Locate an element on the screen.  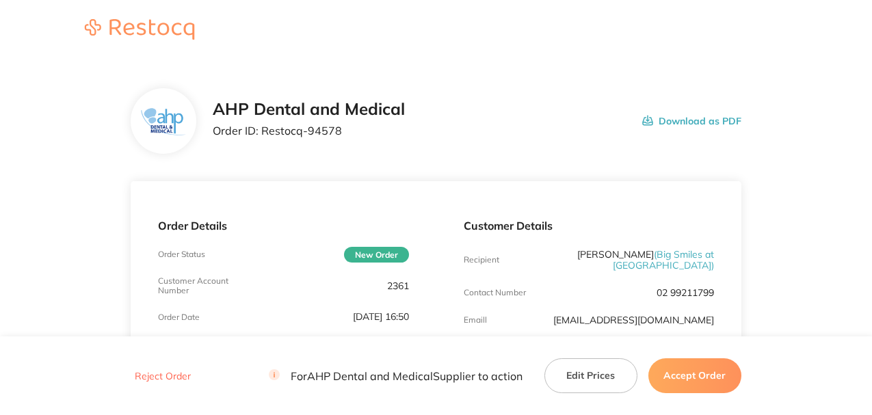
span: New Order is located at coordinates (376, 254).